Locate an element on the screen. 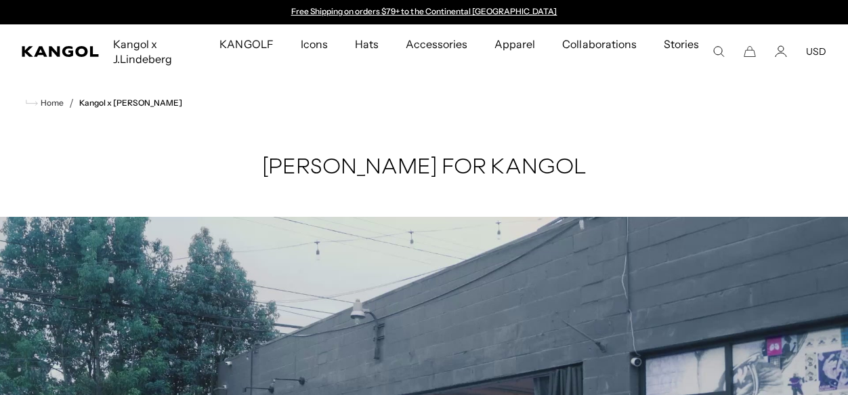 The height and width of the screenshot is (395, 848). a: Kangol x J.Lindeberg is located at coordinates (152, 51).